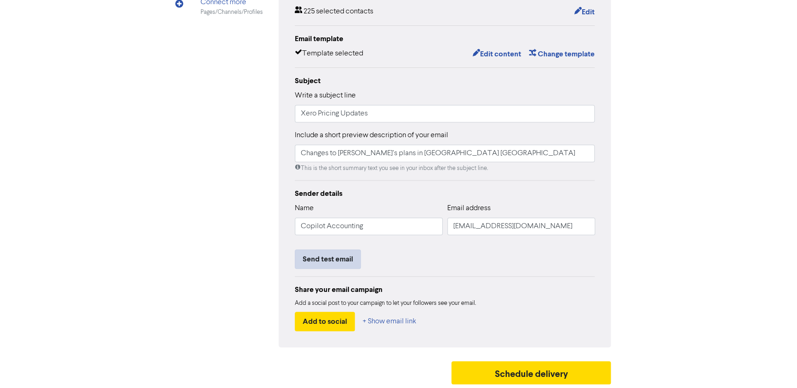  I want to click on div: Pages/Channels/Profiles, so click(231, 12).